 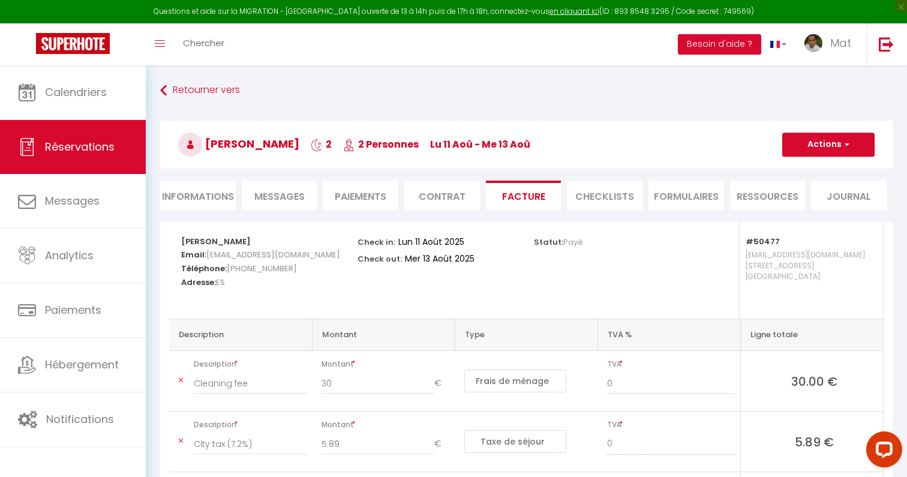 What do you see at coordinates (80, 419) in the screenshot?
I see `span: Notifications` at bounding box center [80, 419].